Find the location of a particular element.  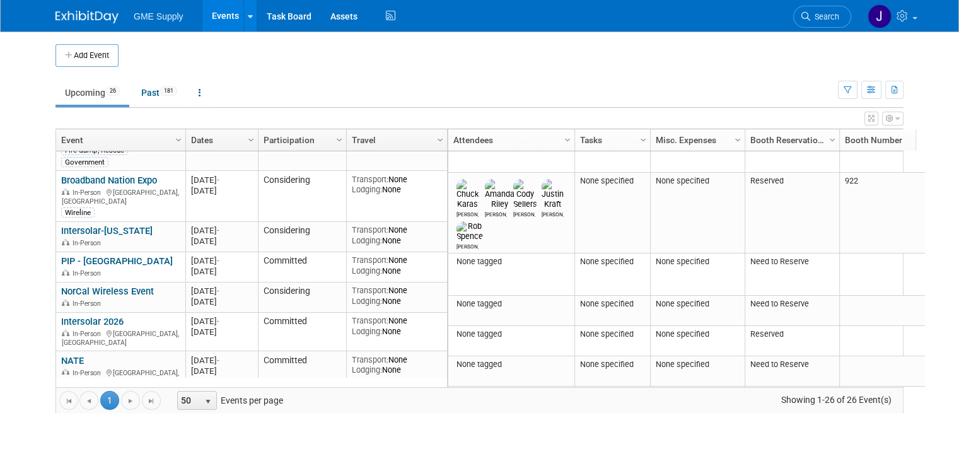

div: Chuck Karas is located at coordinates (467, 213).